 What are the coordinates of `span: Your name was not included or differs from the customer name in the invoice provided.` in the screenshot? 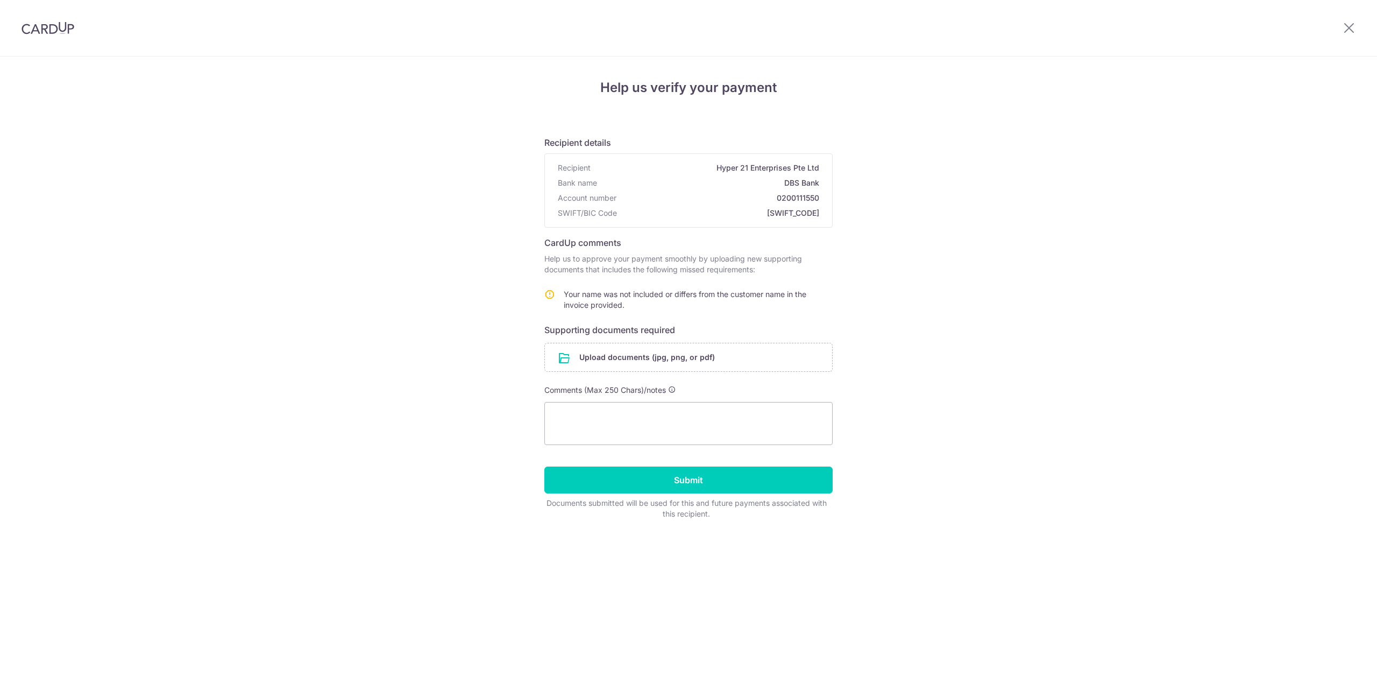 It's located at (685, 299).